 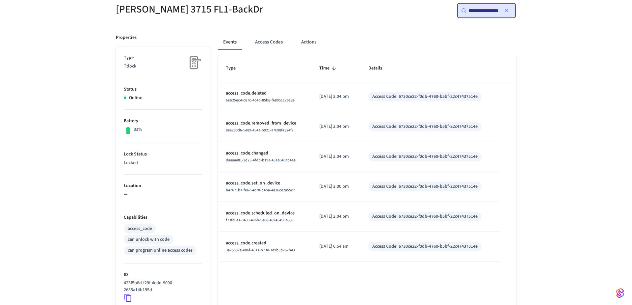 I want to click on p: 83%, so click(x=138, y=129).